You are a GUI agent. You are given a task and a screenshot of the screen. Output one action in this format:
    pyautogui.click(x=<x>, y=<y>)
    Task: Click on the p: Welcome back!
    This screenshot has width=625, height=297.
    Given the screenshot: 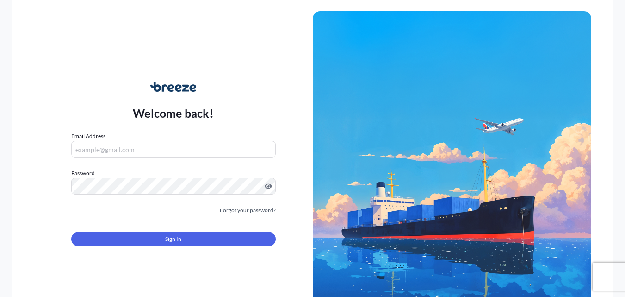 What is the action you would take?
    pyautogui.click(x=173, y=113)
    